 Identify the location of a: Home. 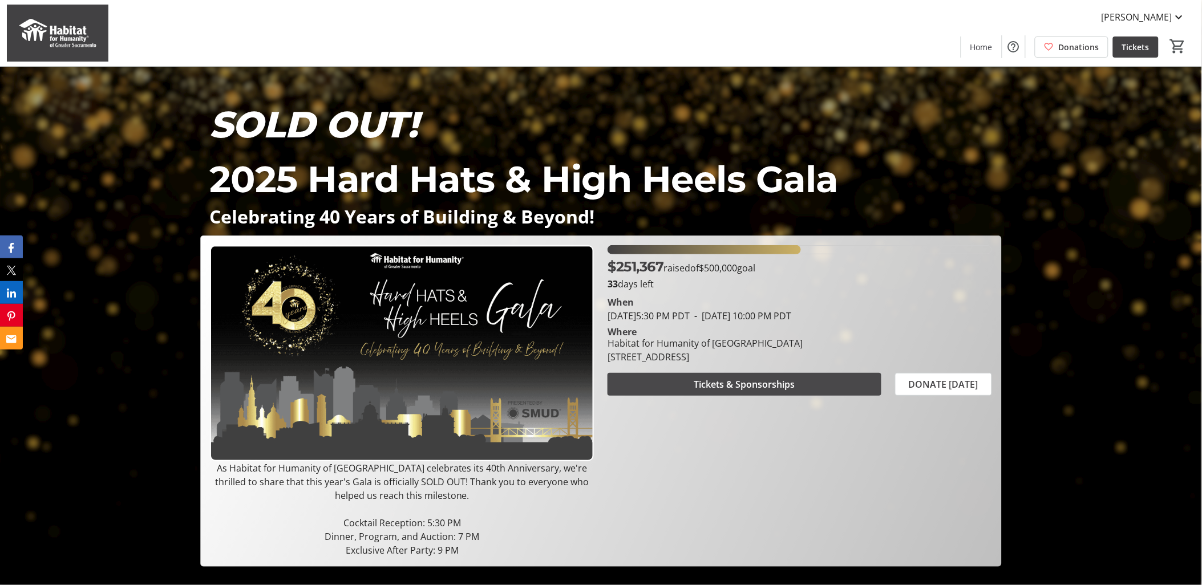
(981, 47).